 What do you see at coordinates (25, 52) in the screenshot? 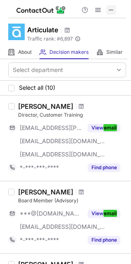
I see `span: About` at bounding box center [25, 52].